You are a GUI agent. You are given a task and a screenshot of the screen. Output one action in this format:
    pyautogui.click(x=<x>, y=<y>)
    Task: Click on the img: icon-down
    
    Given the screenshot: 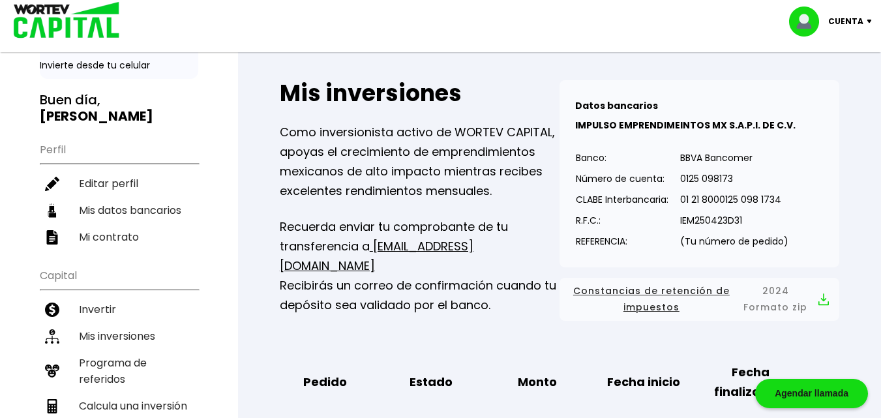 What is the action you would take?
    pyautogui.click(x=872, y=22)
    